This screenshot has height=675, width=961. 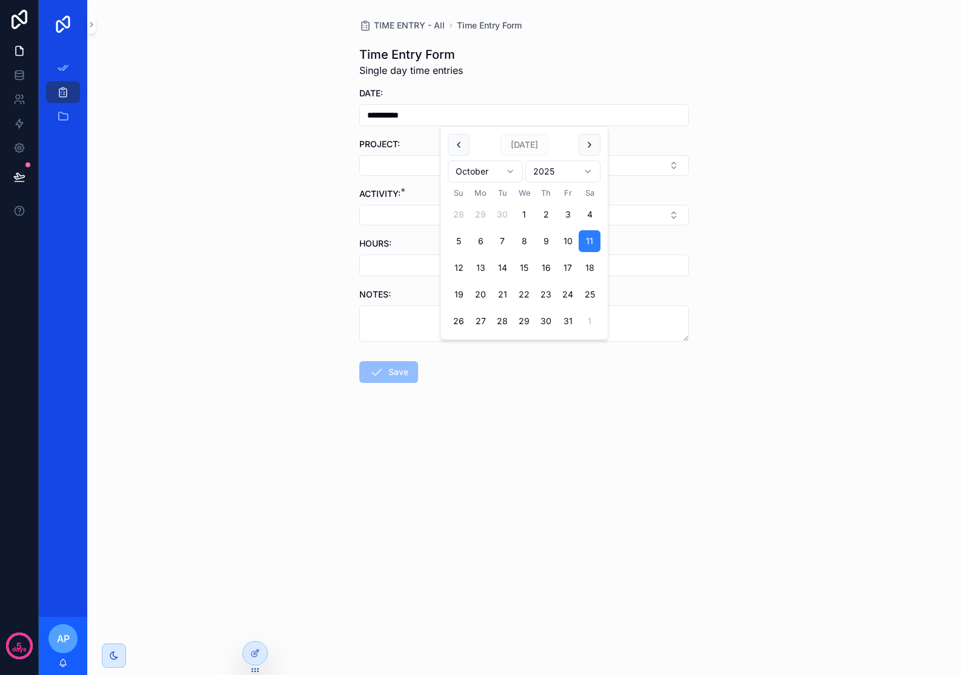 I want to click on button: Wednesday, October 22nd, 2025, so click(x=524, y=294).